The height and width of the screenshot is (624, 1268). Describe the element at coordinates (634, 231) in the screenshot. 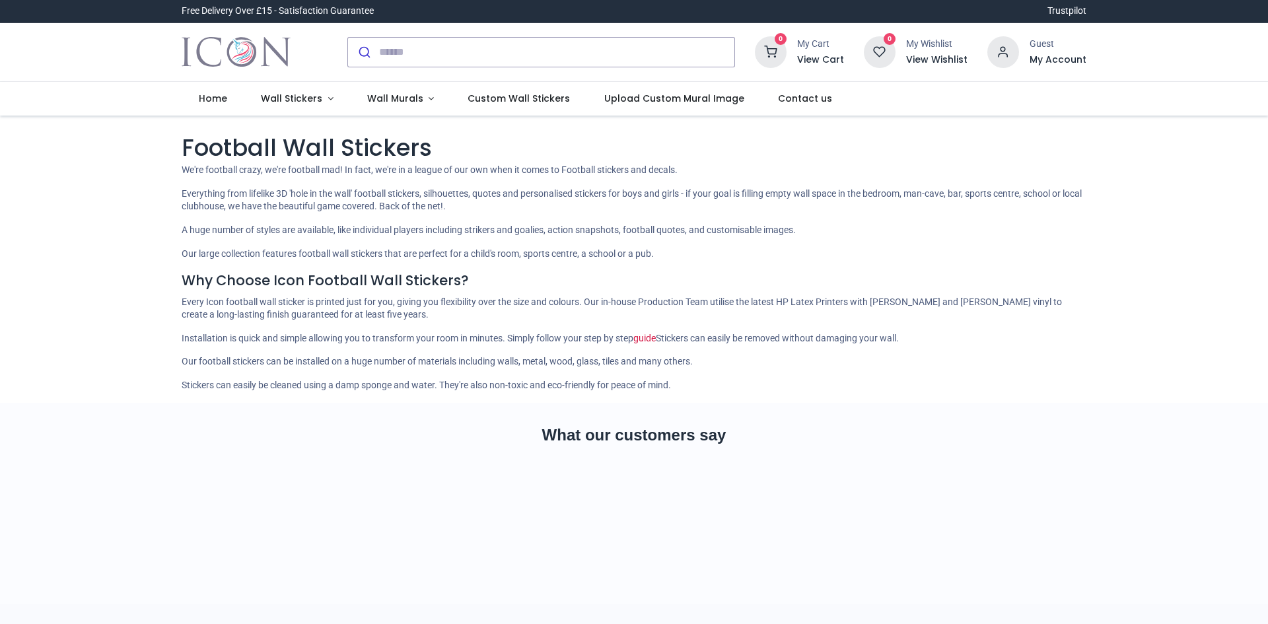

I see `p: A huge number of styles are available, like individual players including strikers and goalies, ac...` at that location.